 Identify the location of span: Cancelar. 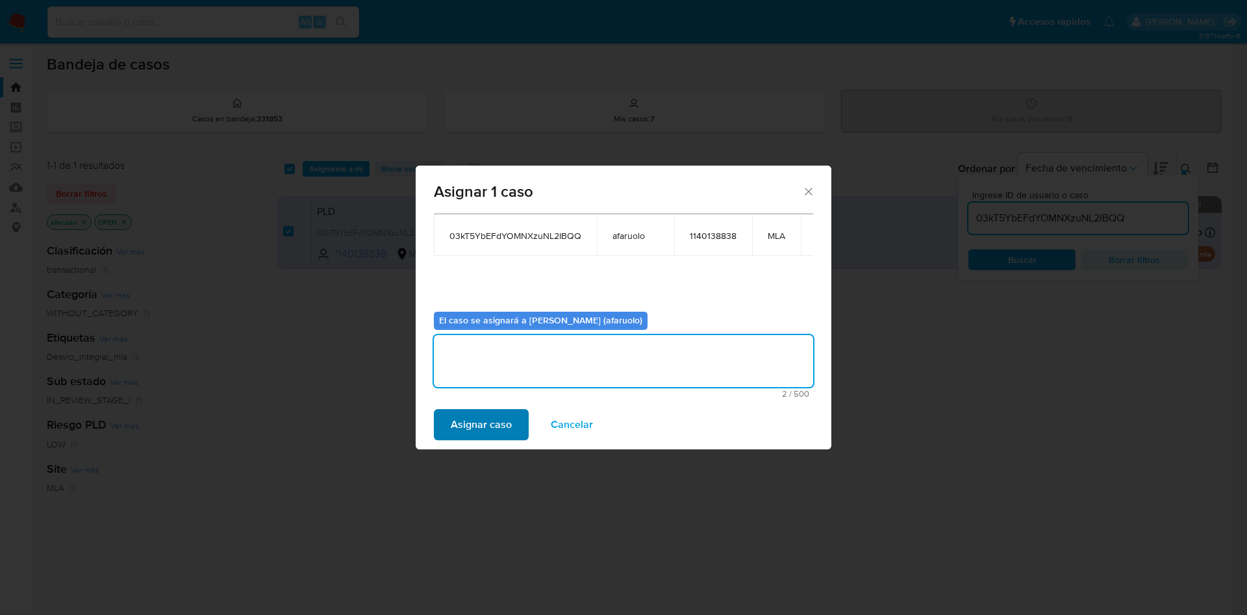
(572, 425).